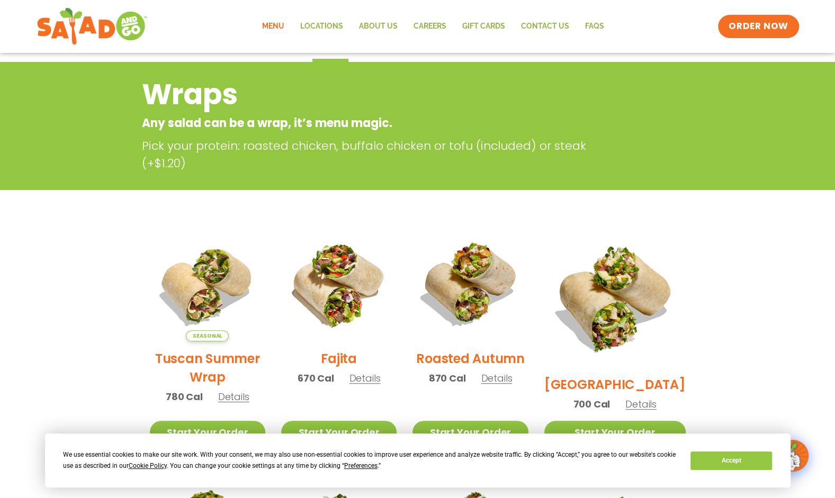 This screenshot has width=835, height=498. What do you see at coordinates (148, 466) in the screenshot?
I see `span: Cookie Policy` at bounding box center [148, 466].